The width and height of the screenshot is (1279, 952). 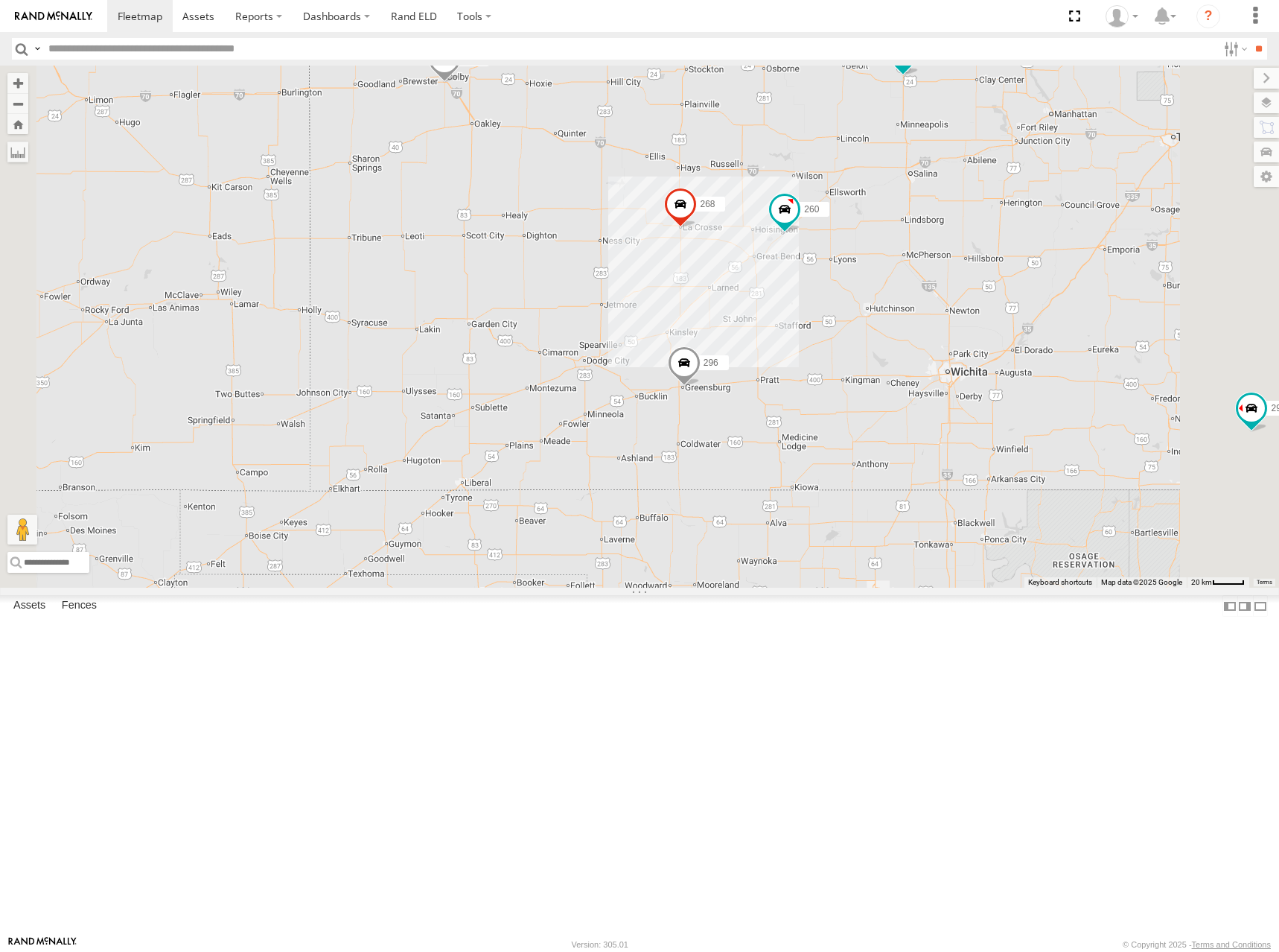 I want to click on div: Version: 305.01, so click(x=600, y=944).